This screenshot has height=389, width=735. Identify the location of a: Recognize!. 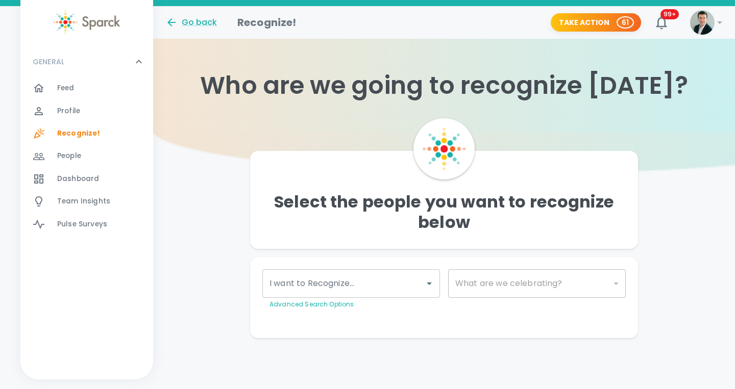
(87, 134).